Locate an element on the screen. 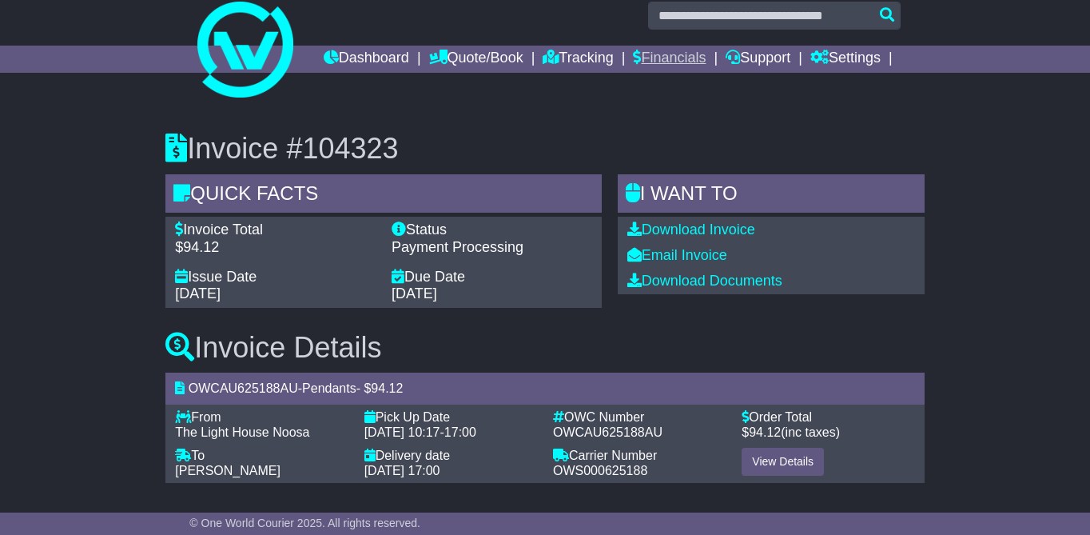  div: Quick Facts is located at coordinates (383, 196).